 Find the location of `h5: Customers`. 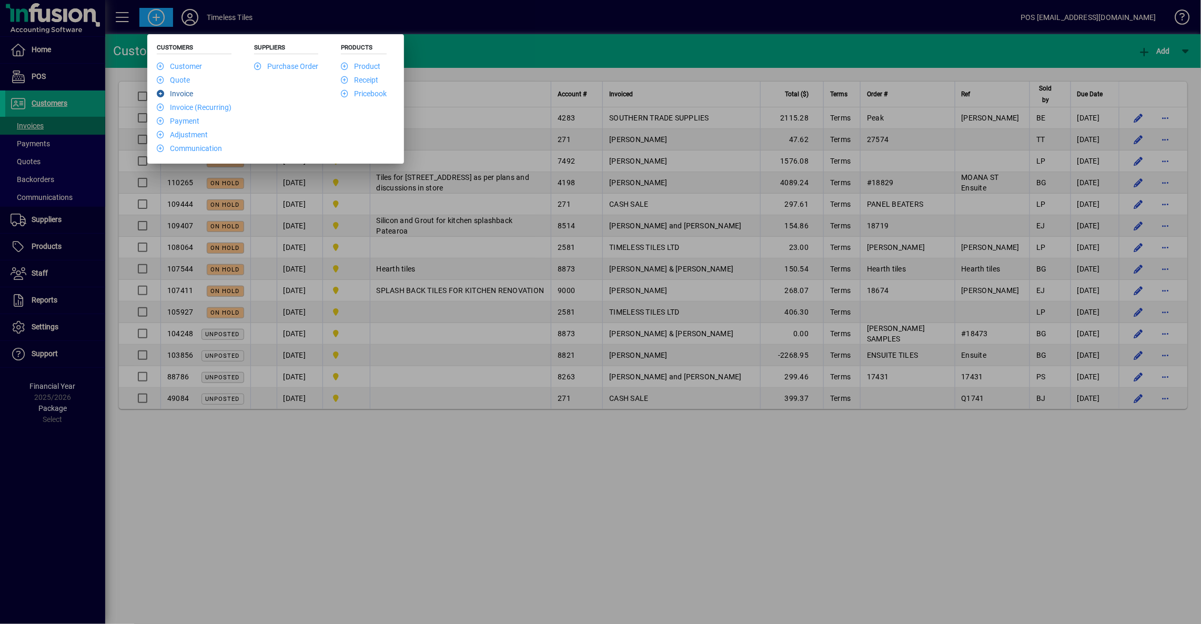

h5: Customers is located at coordinates (194, 49).